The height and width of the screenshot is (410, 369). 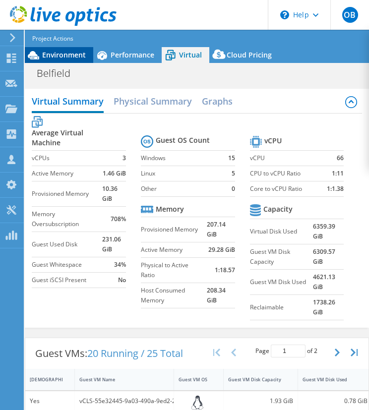 I want to click on span: Performance, so click(x=132, y=55).